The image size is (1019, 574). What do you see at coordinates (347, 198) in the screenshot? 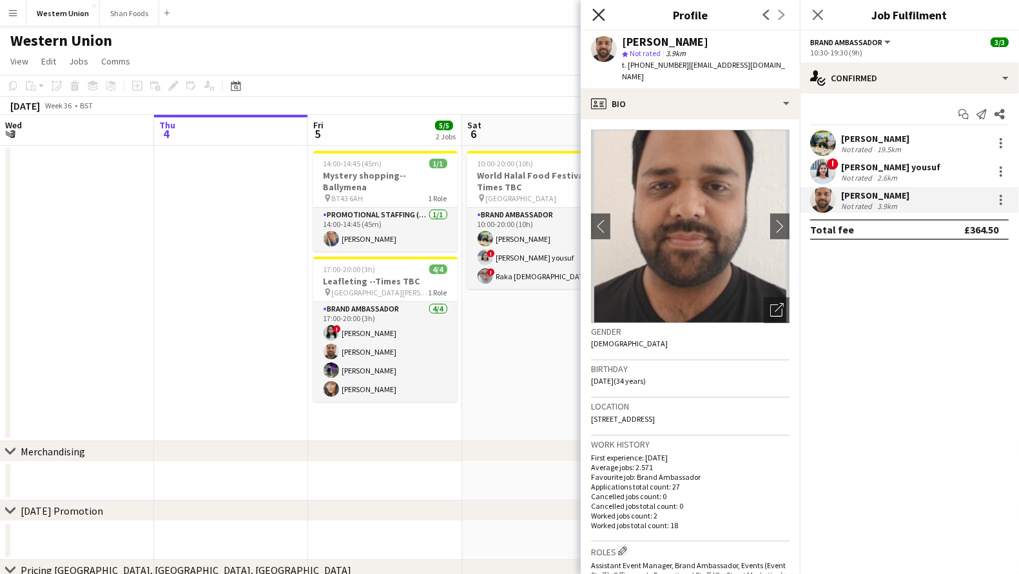
I see `span: BT43 6AH` at bounding box center [347, 198].